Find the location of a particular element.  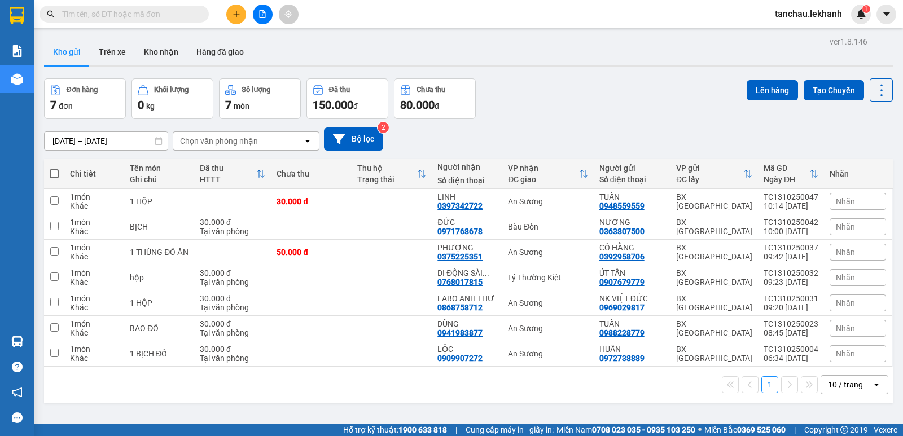

sup: 2 is located at coordinates (383, 128).